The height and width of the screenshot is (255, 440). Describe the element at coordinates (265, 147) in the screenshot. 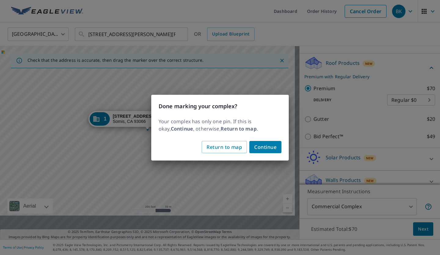

I see `span: Continue` at that location.